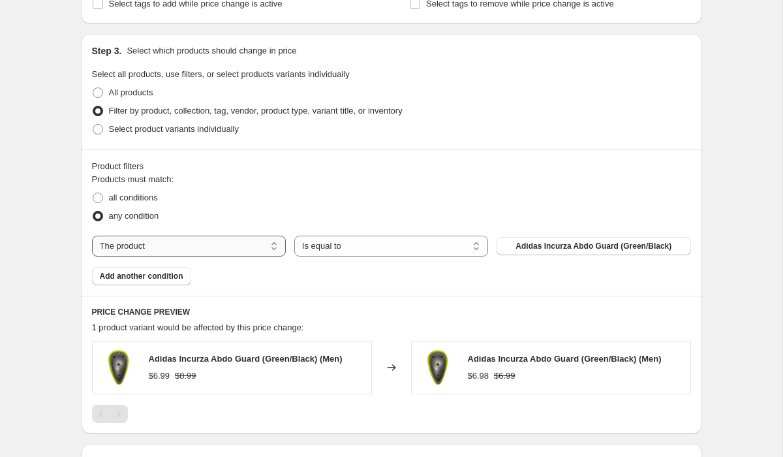 The height and width of the screenshot is (457, 783). I want to click on h2: Step 3., so click(107, 51).